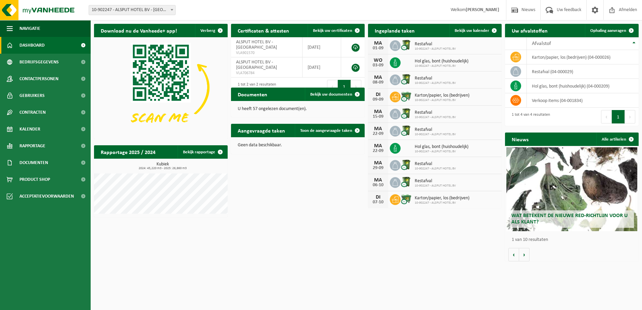  What do you see at coordinates (378, 203) in the screenshot?
I see `div: 07-10` at bounding box center [378, 203].